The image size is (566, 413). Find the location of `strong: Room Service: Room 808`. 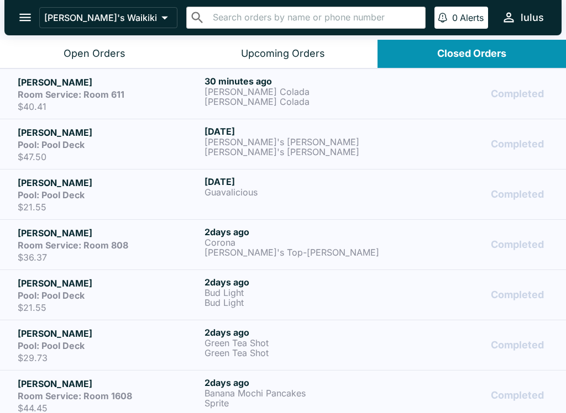

strong: Room Service: Room 808 is located at coordinates (73, 245).